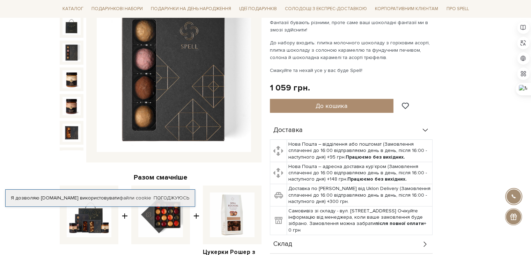  Describe the element at coordinates (258, 9) in the screenshot. I see `a: Ідеї подарунків` at that location.